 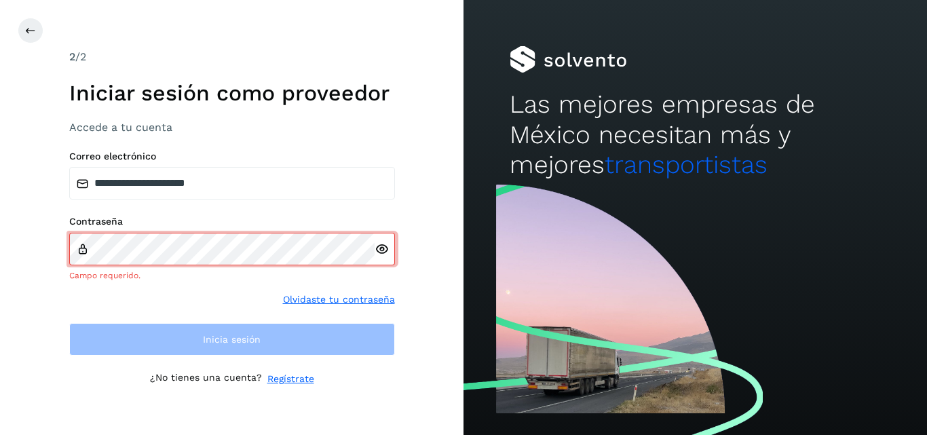 I want to click on span: Inicia sesión, so click(x=231, y=339).